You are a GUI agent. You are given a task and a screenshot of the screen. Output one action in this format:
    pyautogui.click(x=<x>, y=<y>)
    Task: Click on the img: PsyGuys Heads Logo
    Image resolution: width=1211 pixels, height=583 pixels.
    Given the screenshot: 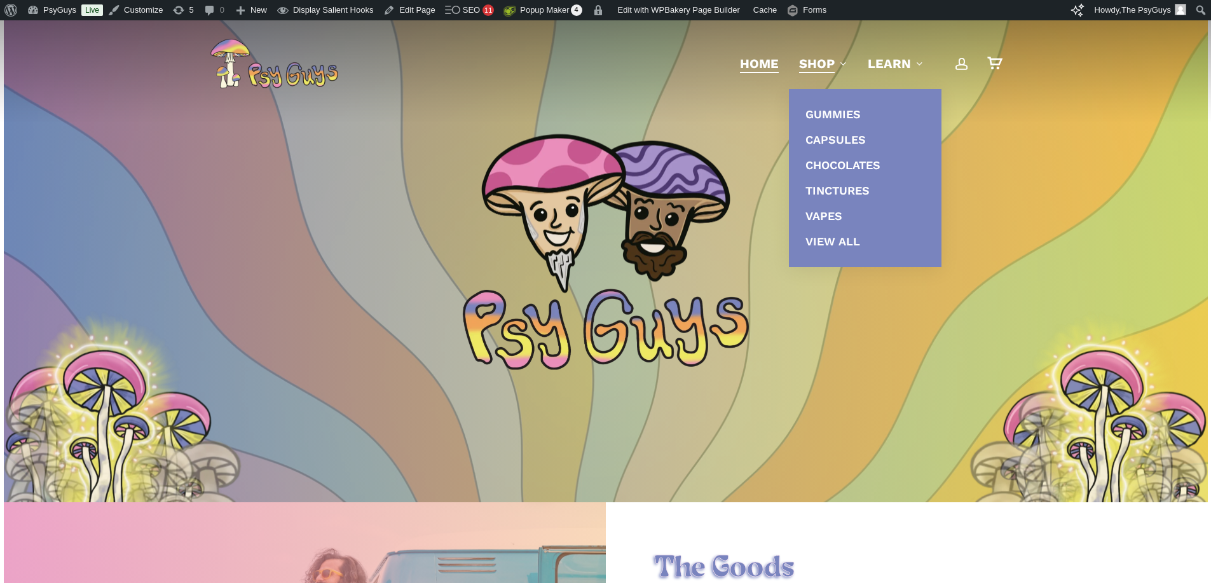 What is the action you would take?
    pyautogui.click(x=606, y=213)
    